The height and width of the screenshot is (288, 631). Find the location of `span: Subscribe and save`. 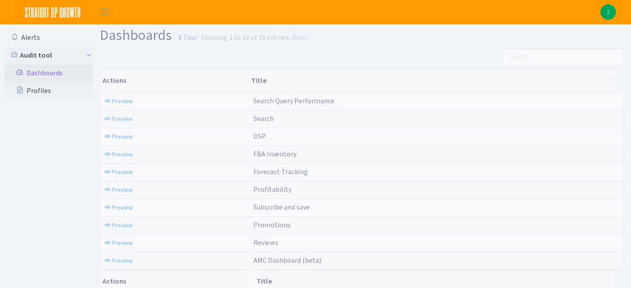

span: Subscribe and save is located at coordinates (281, 207).